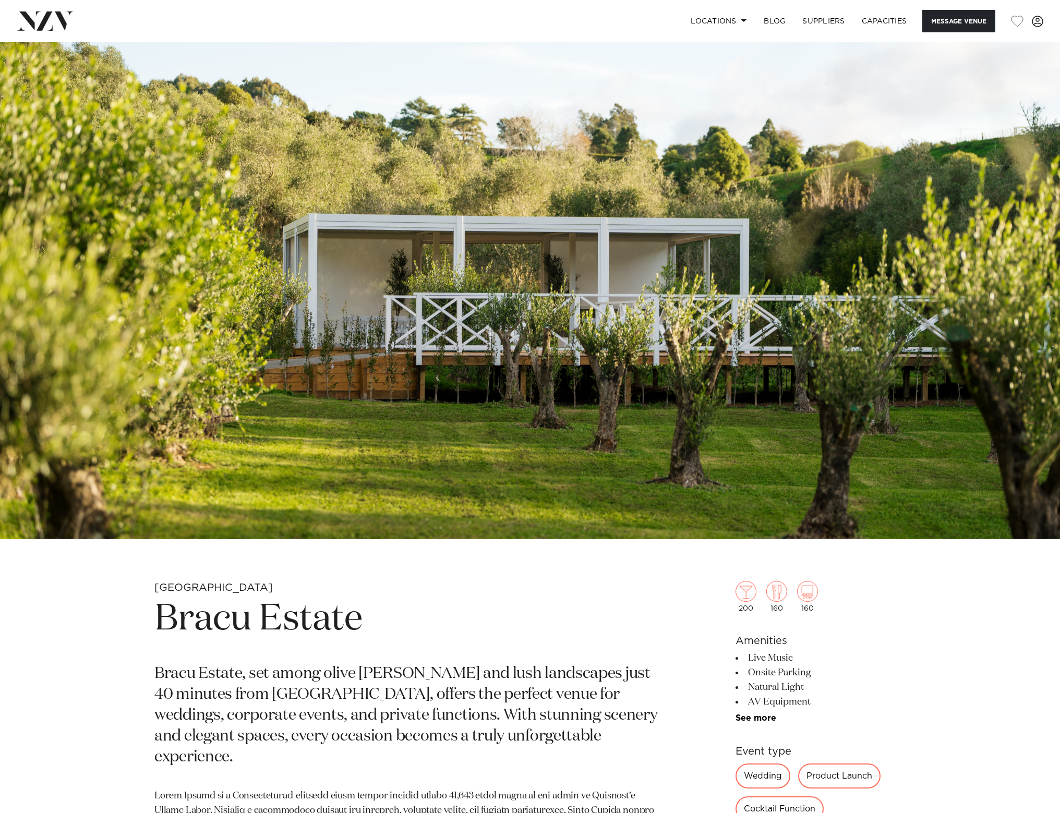 The width and height of the screenshot is (1060, 813). I want to click on li: Onsite Parking, so click(820, 673).